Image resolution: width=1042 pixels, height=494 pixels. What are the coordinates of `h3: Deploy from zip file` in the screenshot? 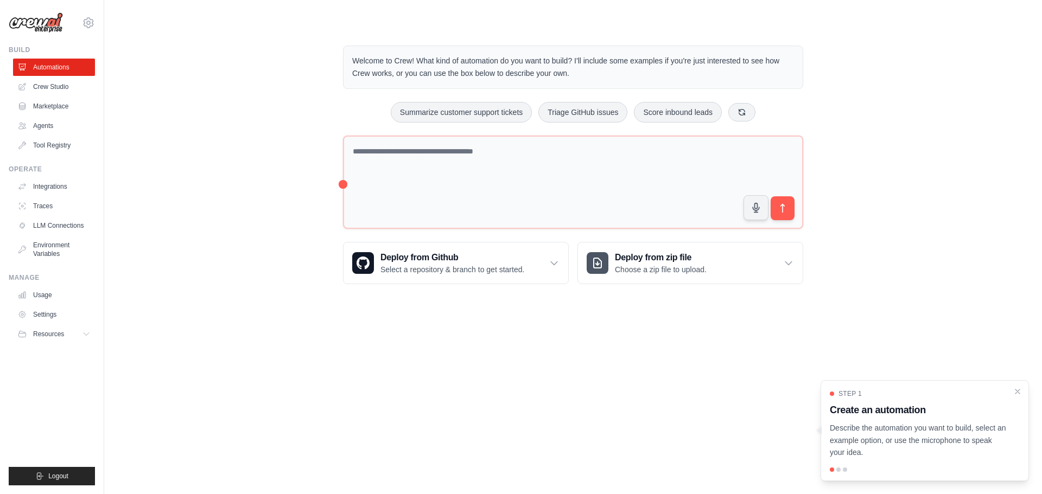 It's located at (660, 258).